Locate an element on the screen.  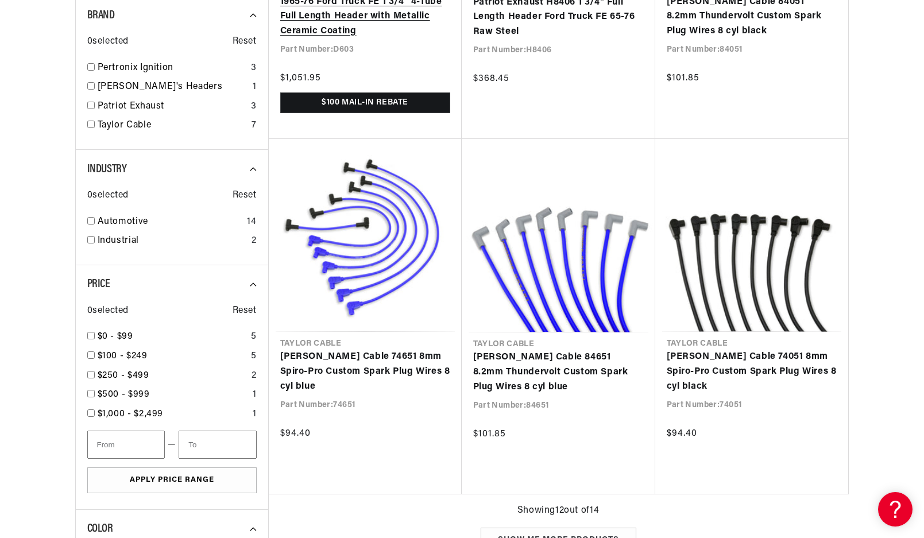
span: Brand is located at coordinates (101, 15).